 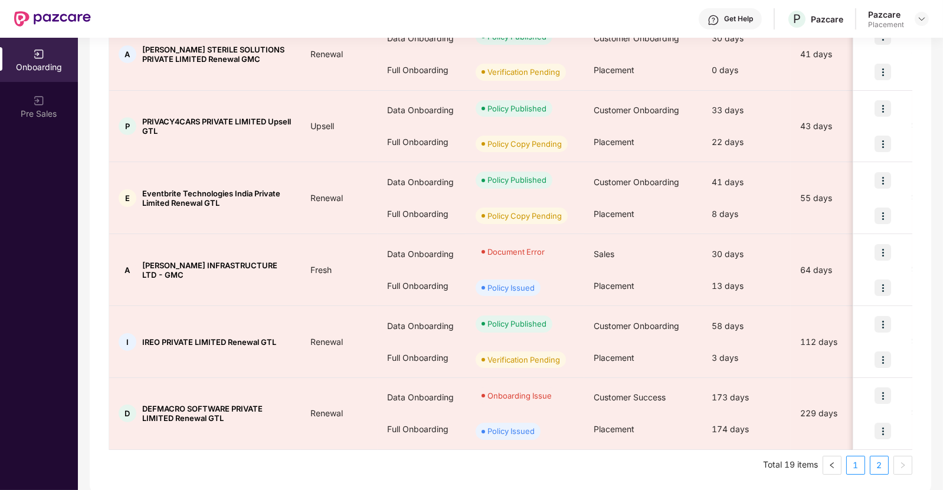 I want to click on div: Get Help, so click(x=738, y=19).